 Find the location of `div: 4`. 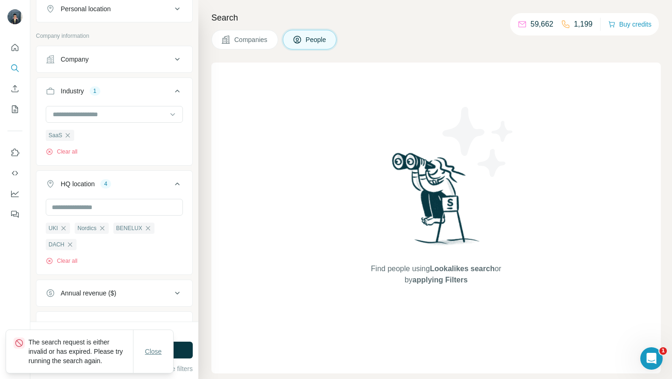

div: 4 is located at coordinates (105, 184).